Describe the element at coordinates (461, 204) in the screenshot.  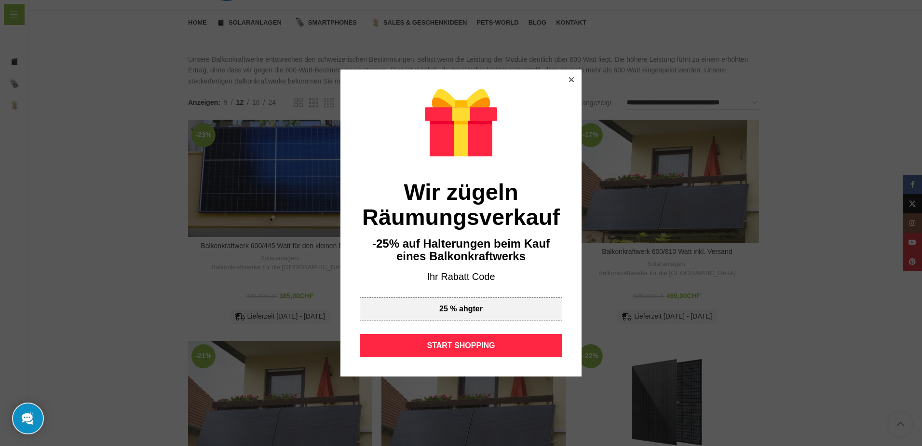
I see `div: Wir zügeln Räumungsverkauf` at that location.